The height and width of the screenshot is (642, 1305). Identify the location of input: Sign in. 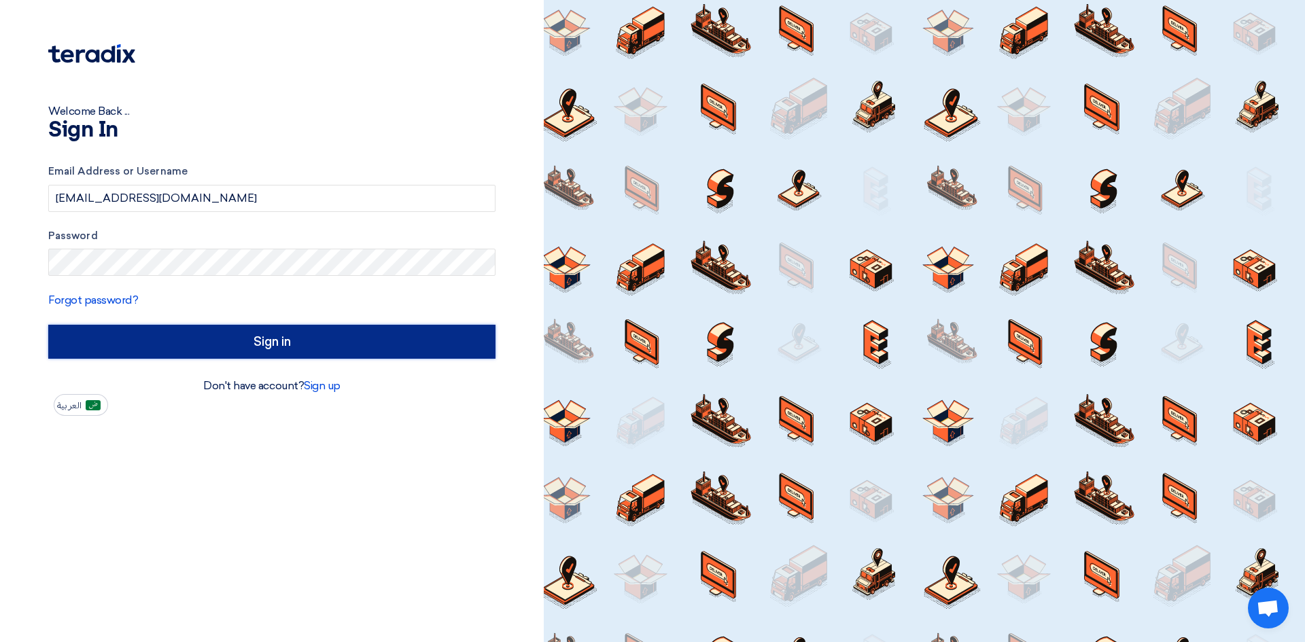
(272, 342).